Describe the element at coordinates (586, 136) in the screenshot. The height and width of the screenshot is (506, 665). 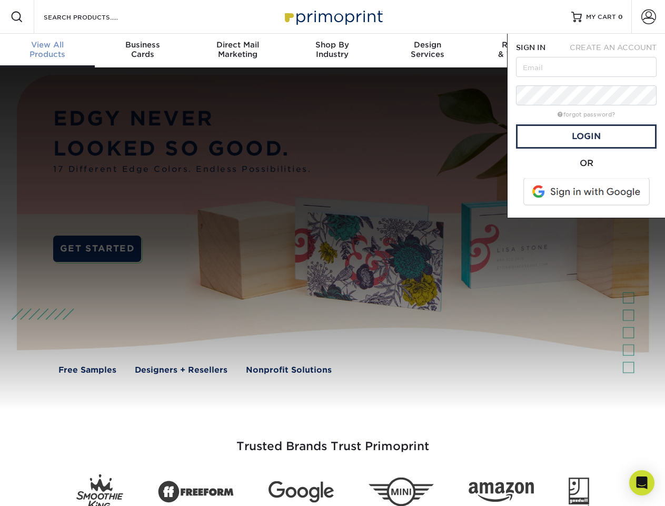
I see `a: Login` at that location.